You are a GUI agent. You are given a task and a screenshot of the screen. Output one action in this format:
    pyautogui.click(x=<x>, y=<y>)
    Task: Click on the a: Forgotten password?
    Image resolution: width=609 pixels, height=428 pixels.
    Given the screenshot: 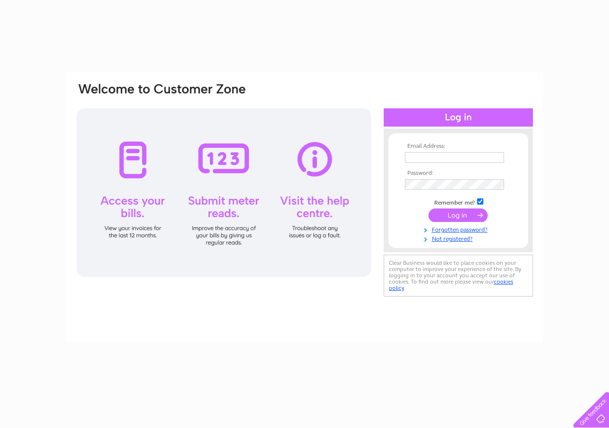 What is the action you would take?
    pyautogui.click(x=459, y=228)
    